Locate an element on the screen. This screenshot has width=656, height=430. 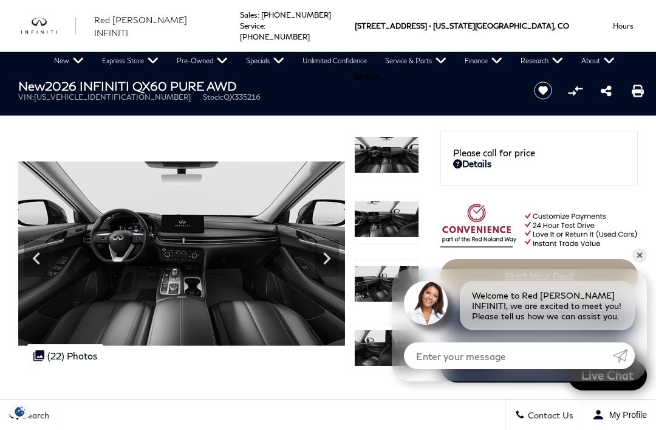
a: Unlimited Confidence is located at coordinates (335, 61).